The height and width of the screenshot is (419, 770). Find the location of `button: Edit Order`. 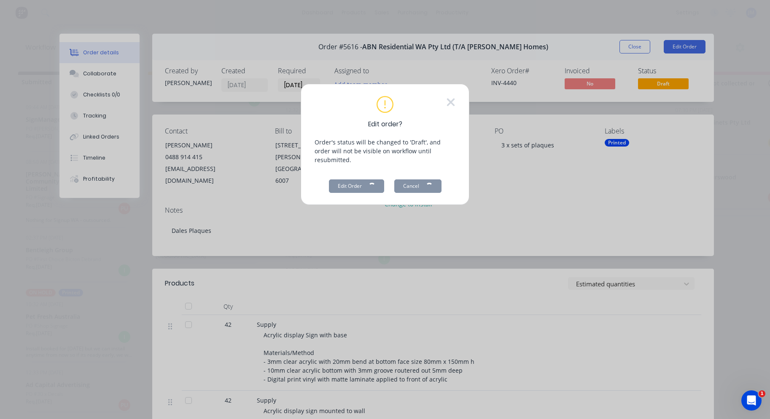

button: Edit Order is located at coordinates (356, 186).